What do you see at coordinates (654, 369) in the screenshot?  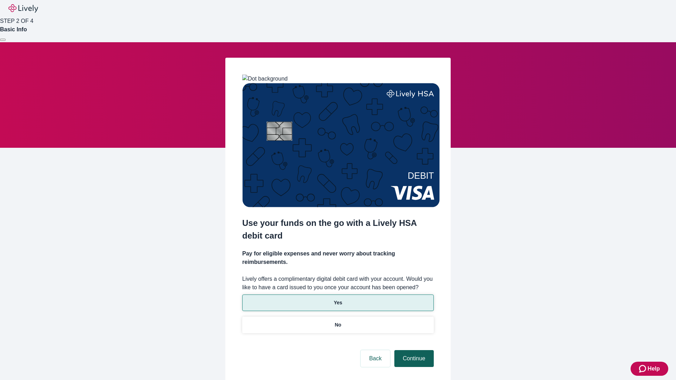 I see `span: Help` at bounding box center [654, 369].